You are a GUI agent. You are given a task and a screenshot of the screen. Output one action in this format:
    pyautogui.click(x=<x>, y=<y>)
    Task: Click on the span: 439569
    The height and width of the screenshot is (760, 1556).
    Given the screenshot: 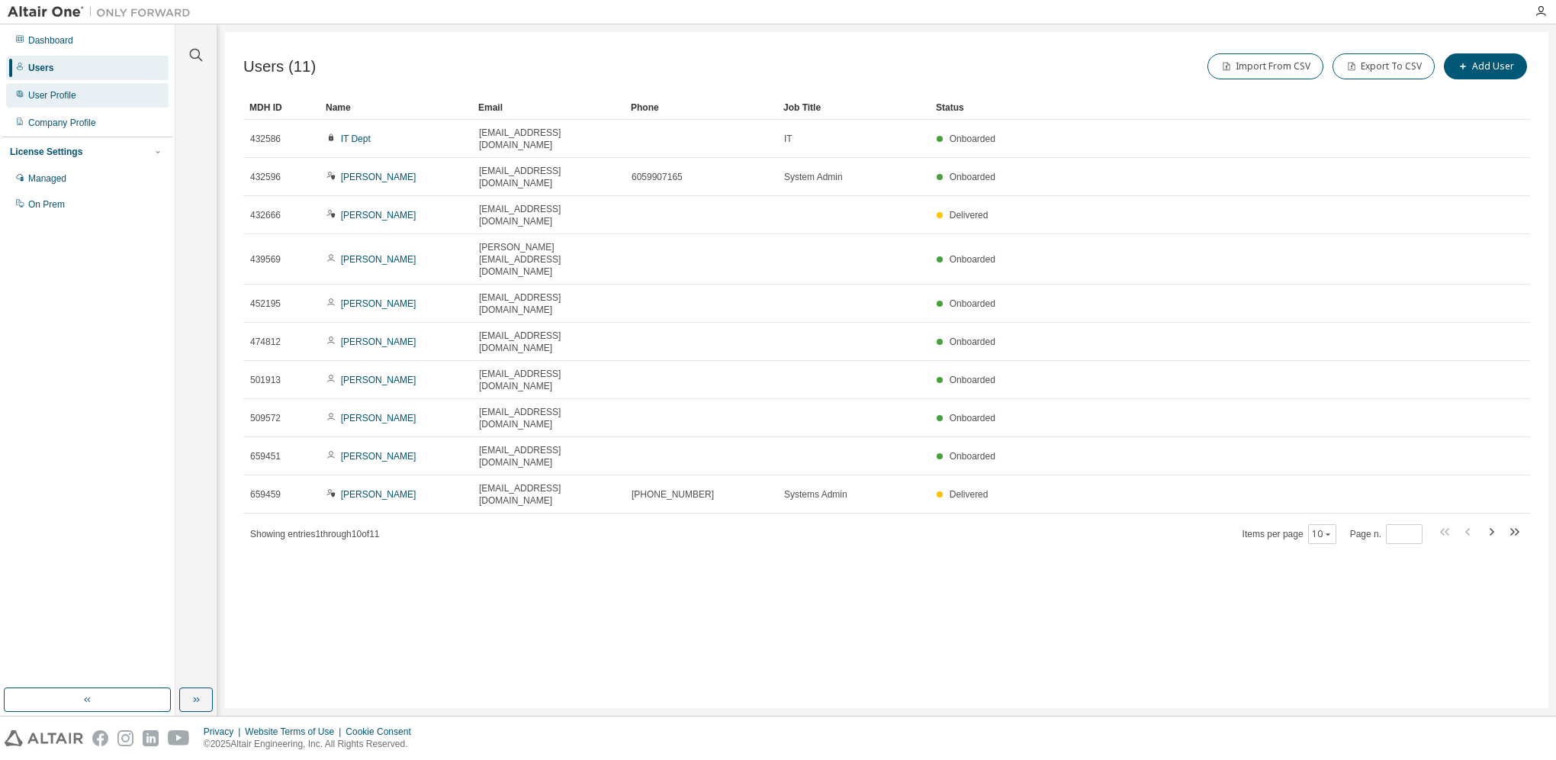 What is the action you would take?
    pyautogui.click(x=265, y=259)
    